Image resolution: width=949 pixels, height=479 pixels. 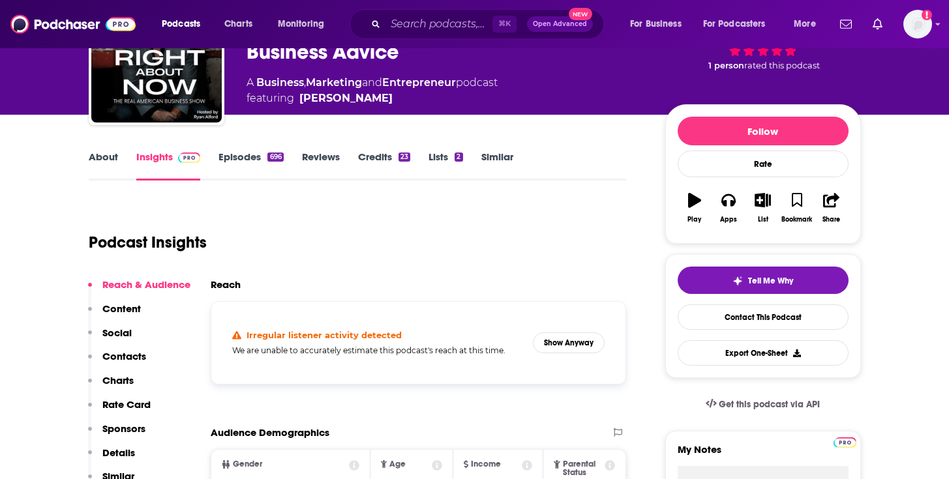 I want to click on p: Sponsors, so click(x=124, y=429).